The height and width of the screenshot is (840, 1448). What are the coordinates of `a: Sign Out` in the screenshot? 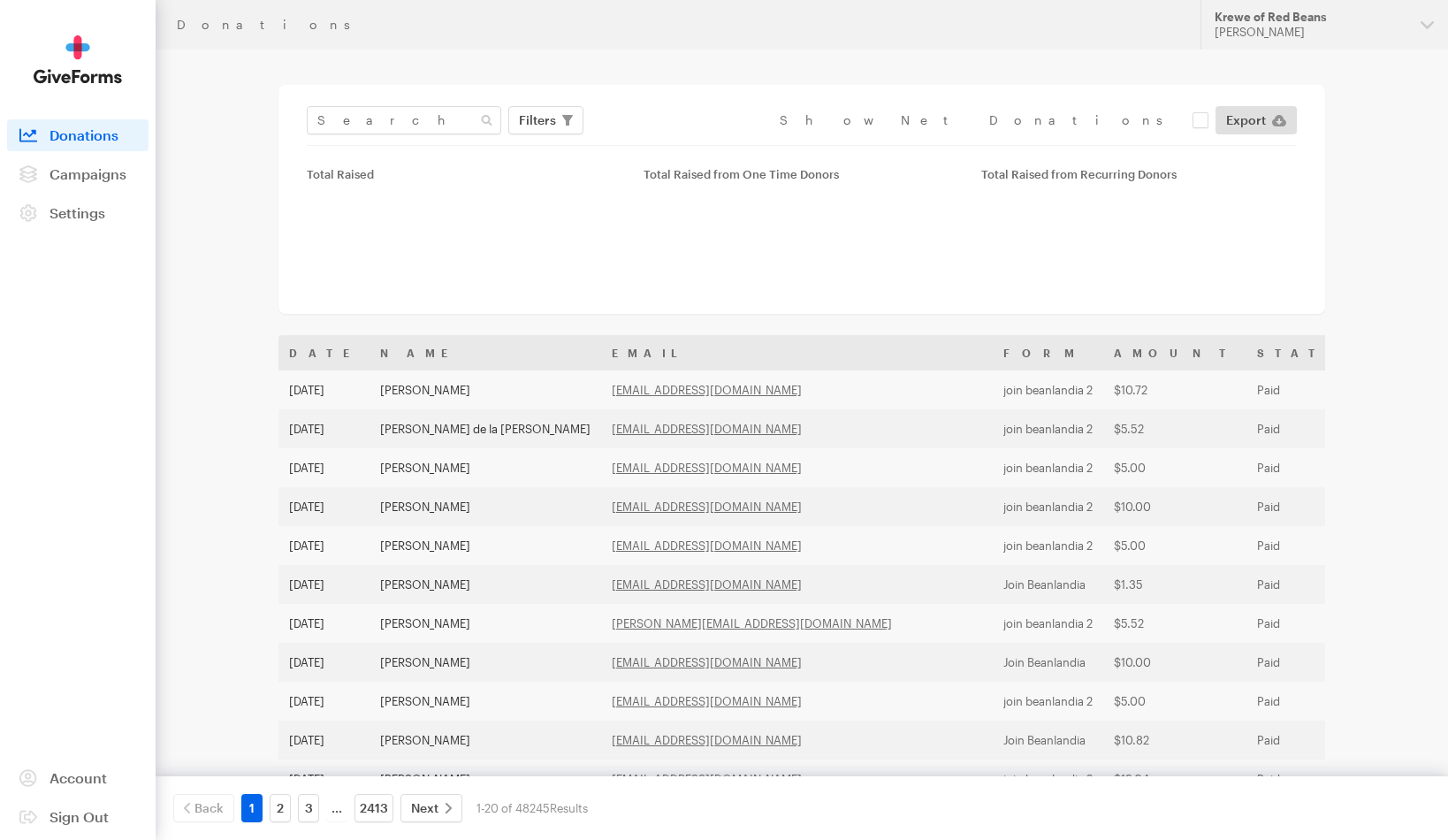 It's located at (78, 816).